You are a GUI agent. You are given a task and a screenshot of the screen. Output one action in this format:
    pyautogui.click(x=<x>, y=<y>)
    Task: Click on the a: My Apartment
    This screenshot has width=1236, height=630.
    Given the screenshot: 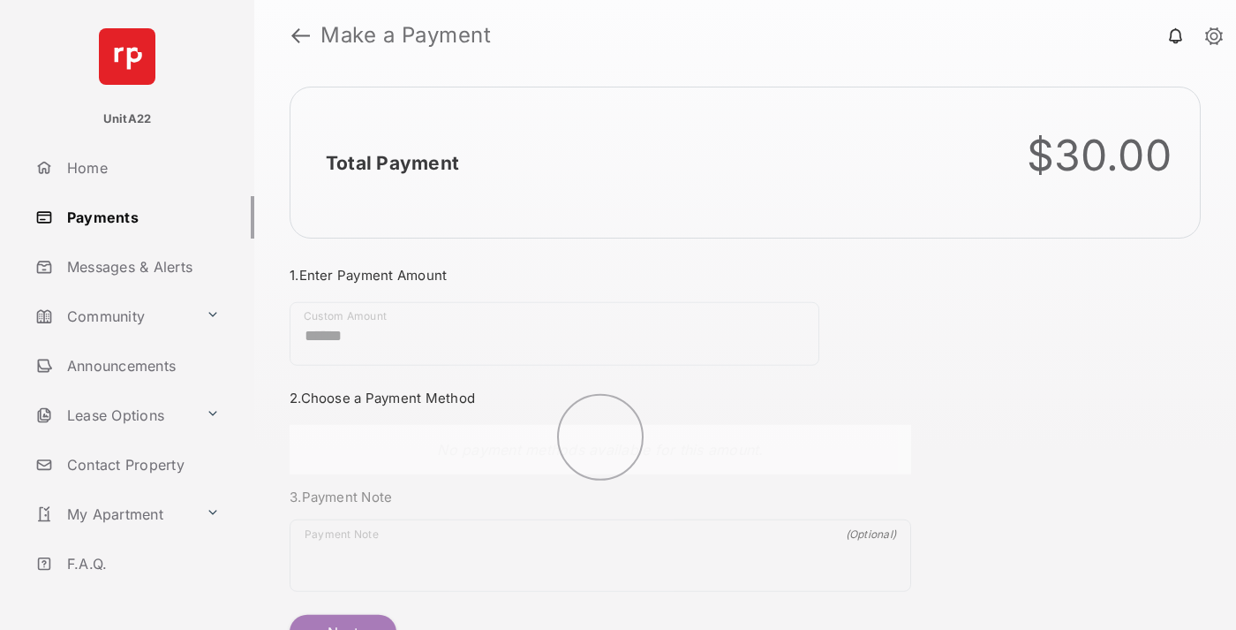 What is the action you would take?
    pyautogui.click(x=113, y=514)
    